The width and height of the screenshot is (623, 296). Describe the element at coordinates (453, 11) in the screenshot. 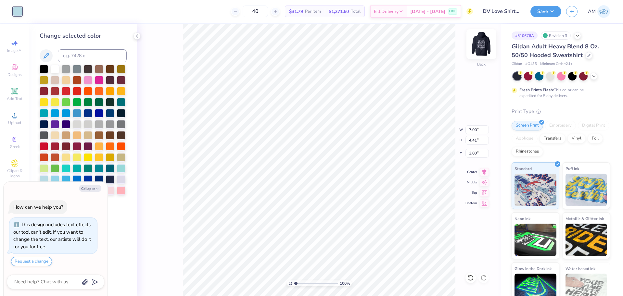

I see `span: FREE` at that location.